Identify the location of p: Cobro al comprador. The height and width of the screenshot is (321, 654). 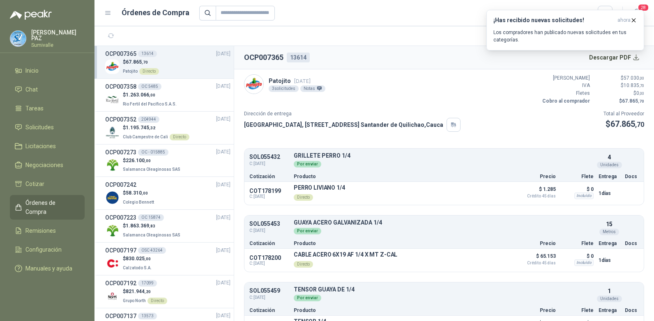
(566, 101).